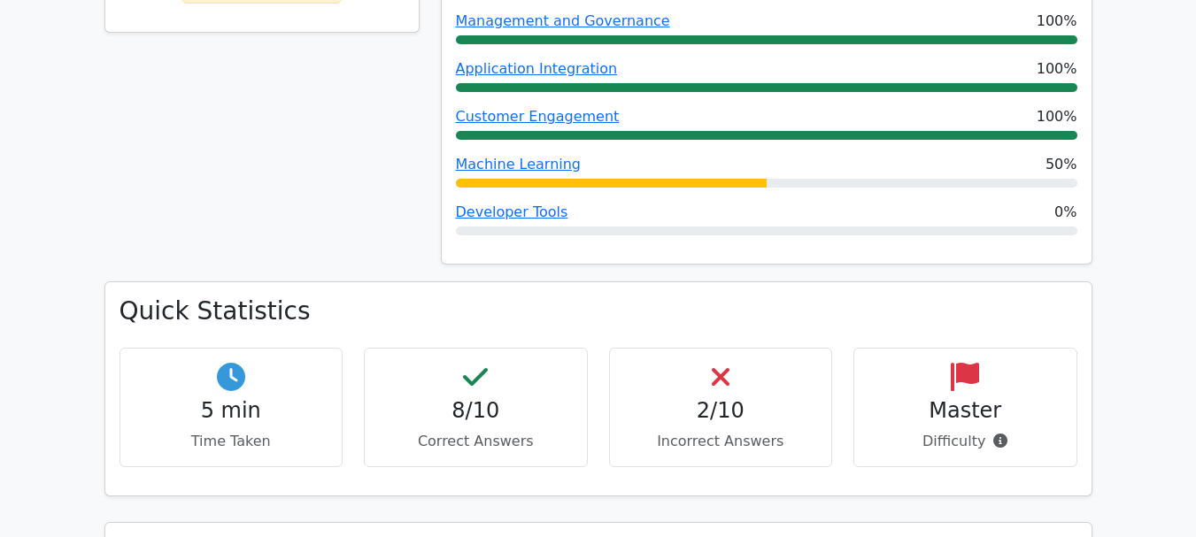 This screenshot has width=1196, height=537. Describe the element at coordinates (1061, 165) in the screenshot. I see `span: 50%` at that location.